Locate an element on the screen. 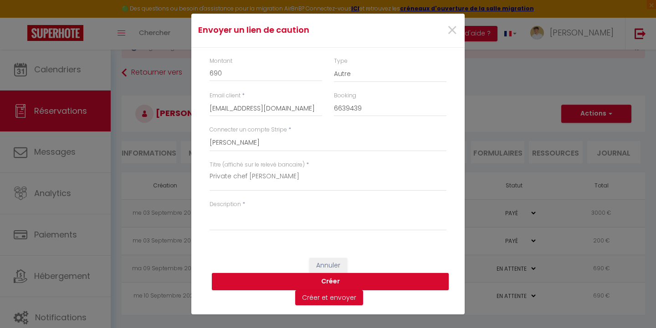 The width and height of the screenshot is (656, 328). label: Description is located at coordinates (225, 204).